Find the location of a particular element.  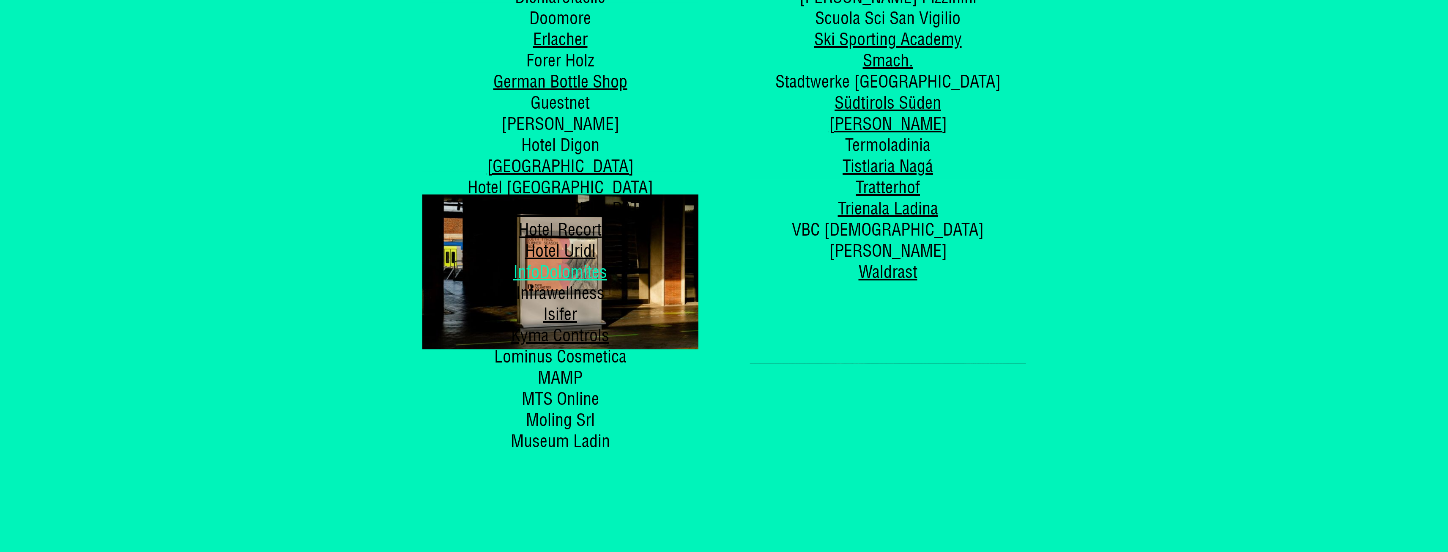

span: Hotel Digon is located at coordinates (560, 145).